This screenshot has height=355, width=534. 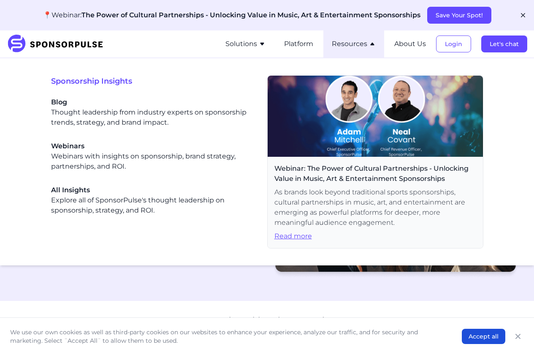 What do you see at coordinates (459, 15) in the screenshot?
I see `button: Save Your Spot!` at bounding box center [459, 15].